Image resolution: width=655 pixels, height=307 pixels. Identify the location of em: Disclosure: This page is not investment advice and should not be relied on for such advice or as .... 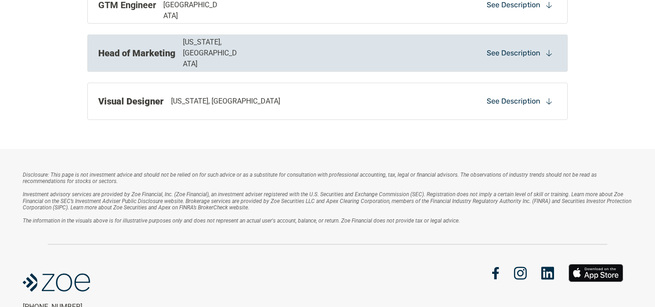
(310, 178).